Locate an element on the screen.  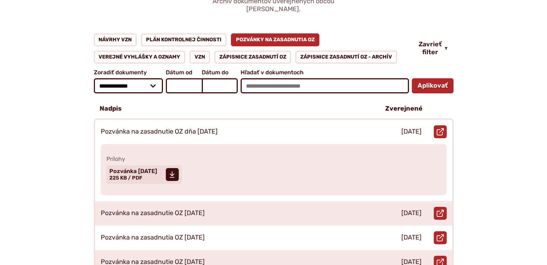
span: Zavrieť filter is located at coordinates (430, 48).